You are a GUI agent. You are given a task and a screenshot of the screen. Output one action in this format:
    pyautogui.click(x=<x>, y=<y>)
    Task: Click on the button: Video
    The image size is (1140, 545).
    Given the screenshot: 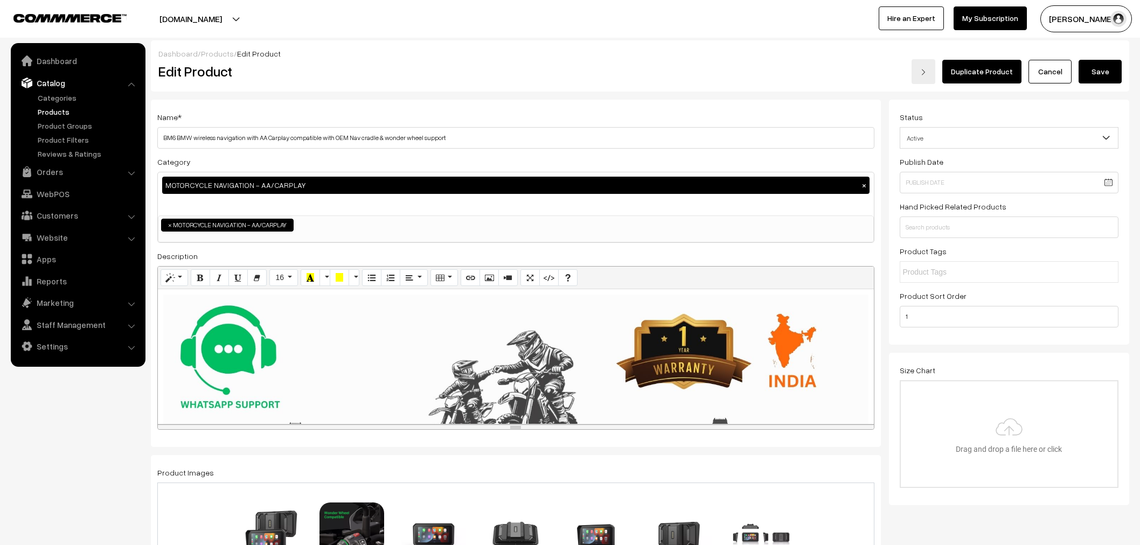 What is the action you would take?
    pyautogui.click(x=508, y=278)
    